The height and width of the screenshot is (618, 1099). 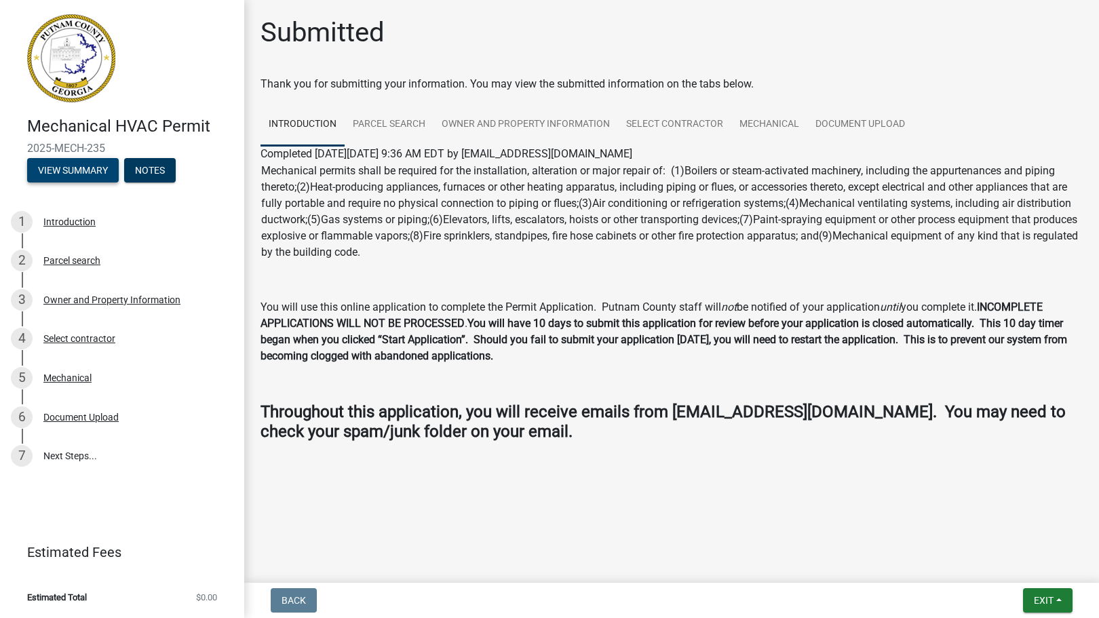 I want to click on h4: Mechanical HVAC Permit, so click(x=130, y=126).